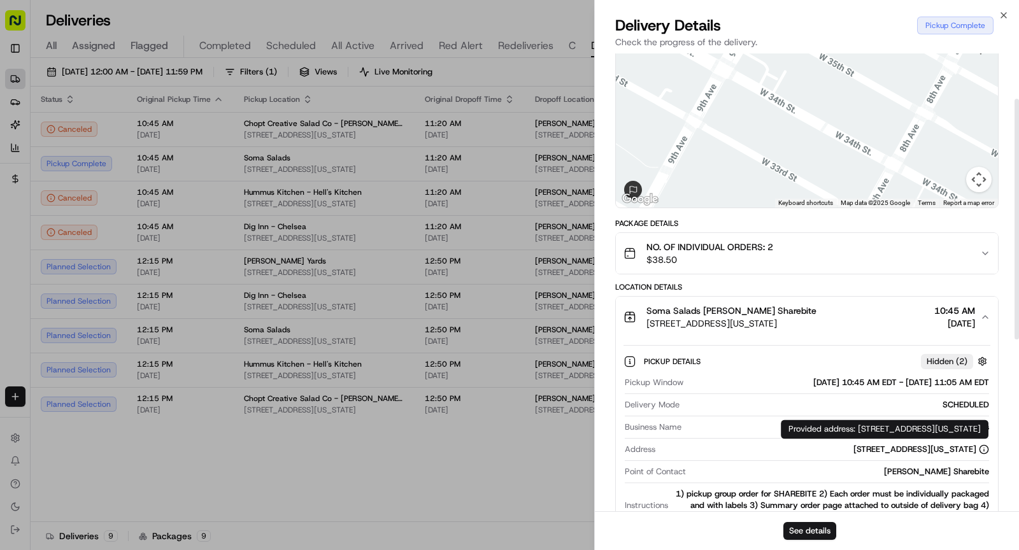 The image size is (1019, 550). What do you see at coordinates (654, 383) in the screenshot?
I see `span: Pickup Window` at bounding box center [654, 383].